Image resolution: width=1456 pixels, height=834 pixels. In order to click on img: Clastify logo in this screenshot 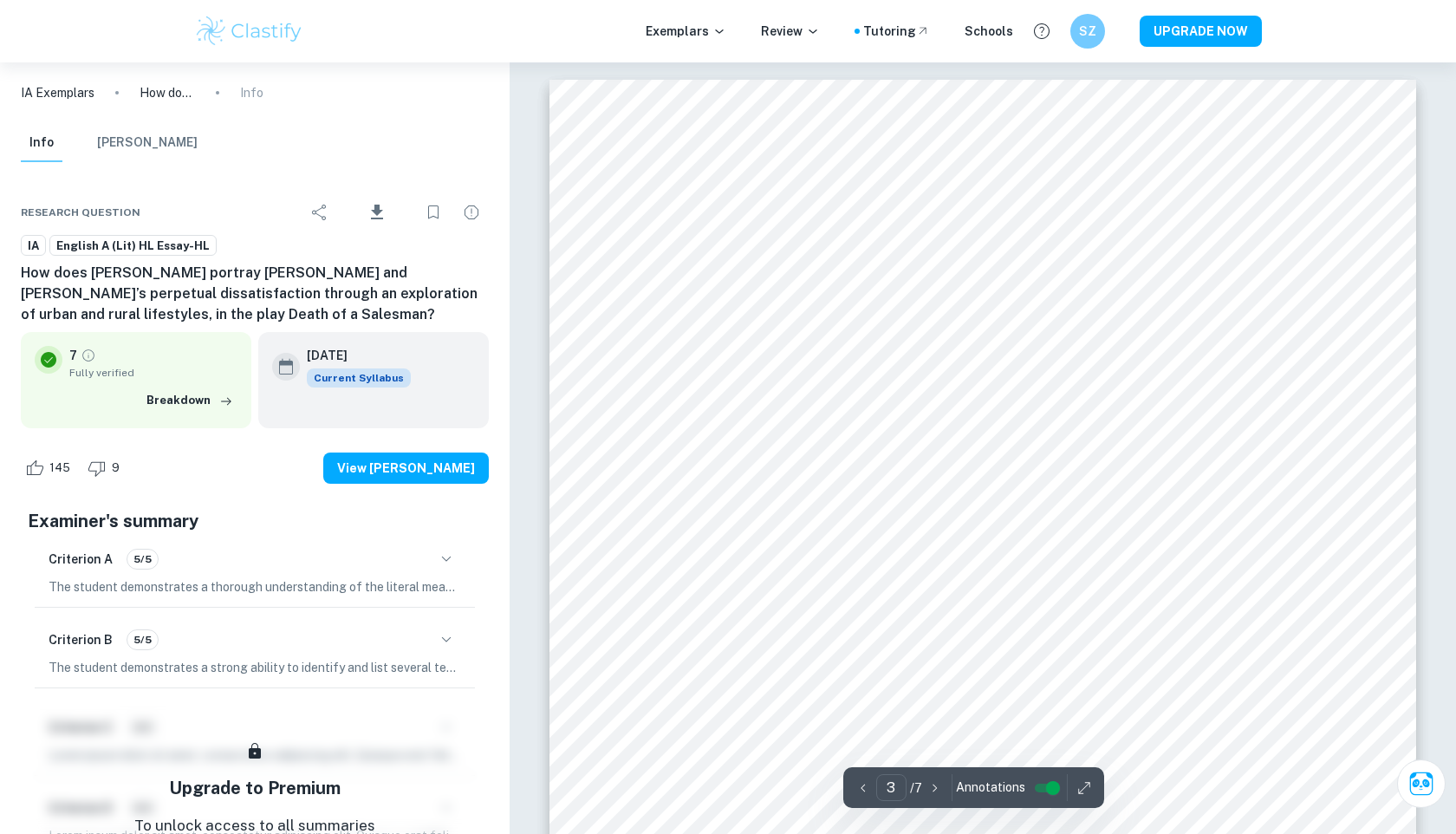, I will do `click(248, 31)`.